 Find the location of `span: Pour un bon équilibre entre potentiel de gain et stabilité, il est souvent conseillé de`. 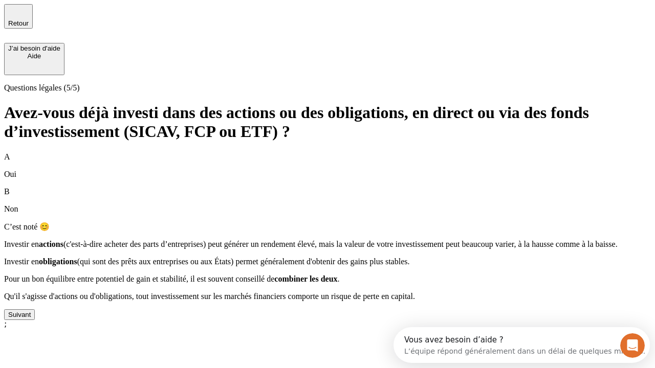

span: Pour un bon équilibre entre potentiel de gain et stabilité, il est souvent conseillé de is located at coordinates (139, 279).